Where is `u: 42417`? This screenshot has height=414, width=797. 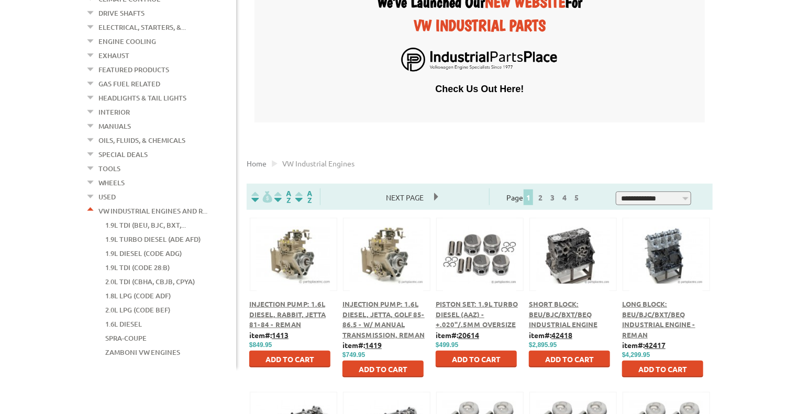
u: 42417 is located at coordinates (655, 345).